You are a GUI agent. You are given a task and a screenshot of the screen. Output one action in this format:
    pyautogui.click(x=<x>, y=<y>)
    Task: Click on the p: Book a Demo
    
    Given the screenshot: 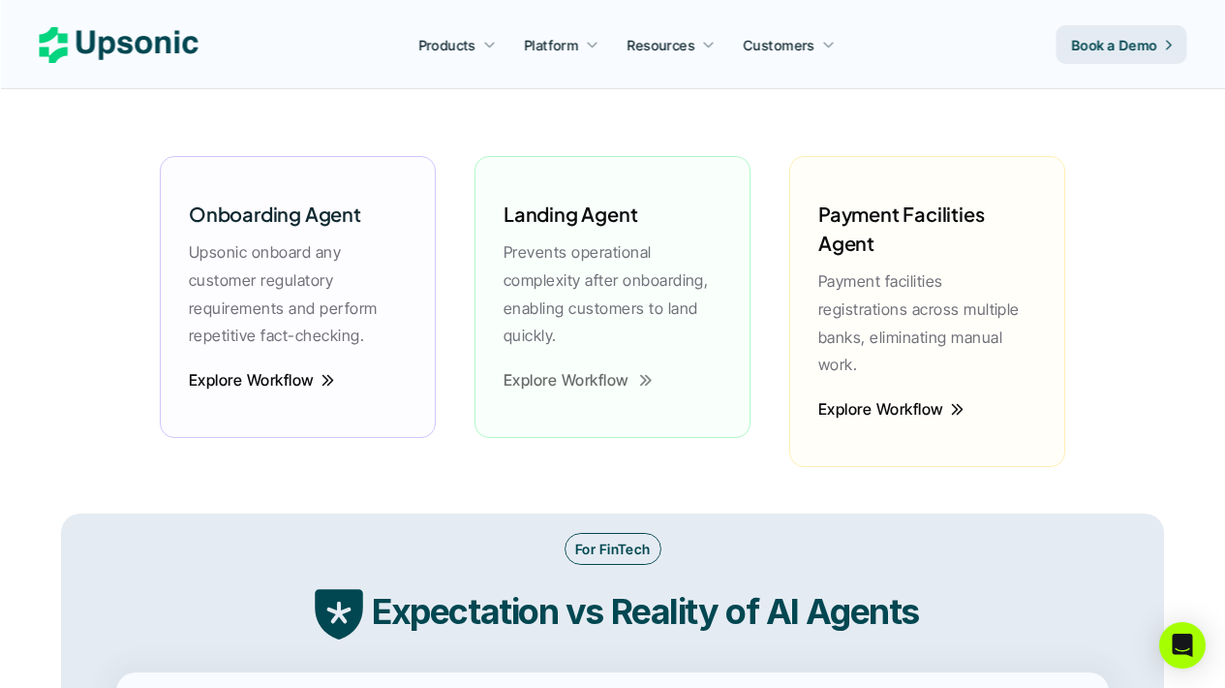 What is the action you would take?
    pyautogui.click(x=1114, y=45)
    